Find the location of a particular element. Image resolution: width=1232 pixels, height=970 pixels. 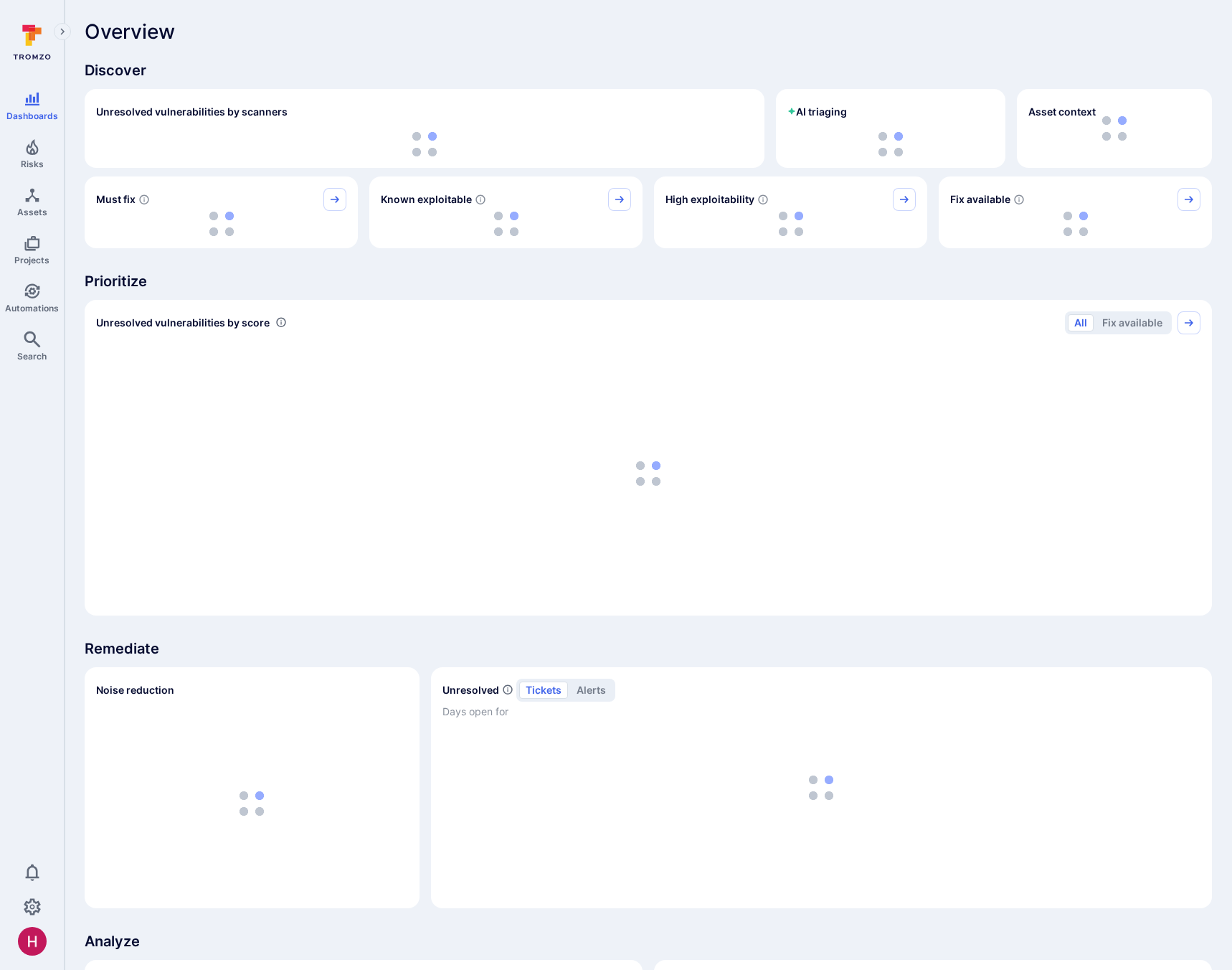

span: Projects is located at coordinates (32, 260).